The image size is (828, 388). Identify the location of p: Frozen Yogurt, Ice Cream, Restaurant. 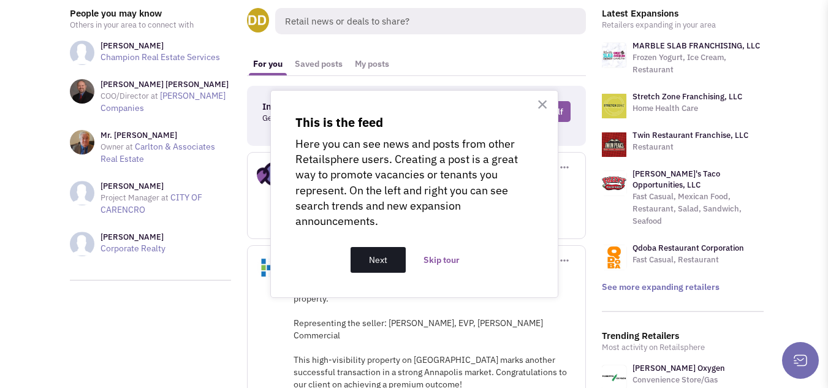
(698, 64).